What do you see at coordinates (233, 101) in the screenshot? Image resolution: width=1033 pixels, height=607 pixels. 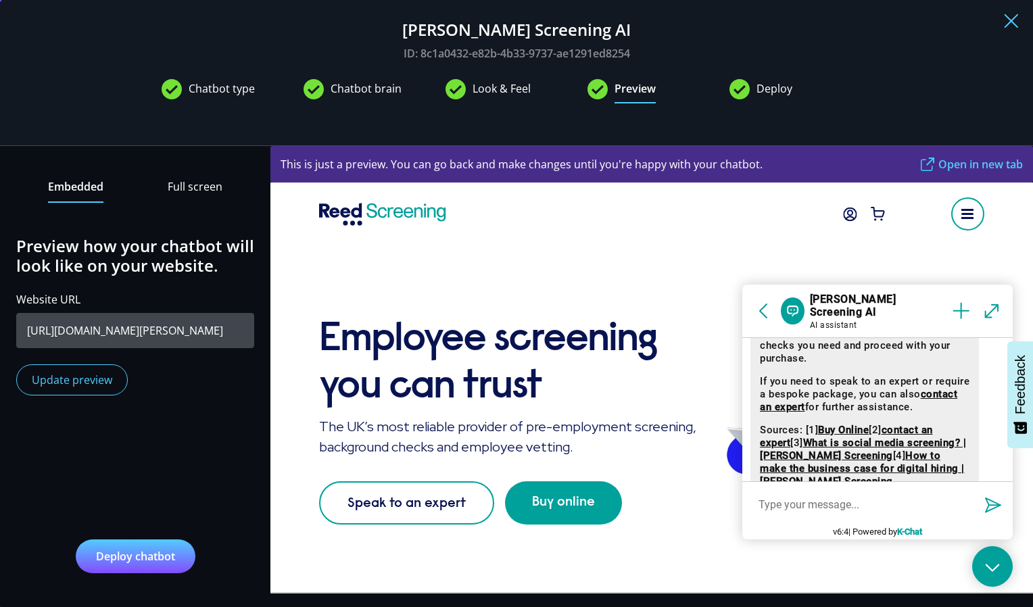 I see `k-stage-header: Chatbot type` at bounding box center [233, 101].